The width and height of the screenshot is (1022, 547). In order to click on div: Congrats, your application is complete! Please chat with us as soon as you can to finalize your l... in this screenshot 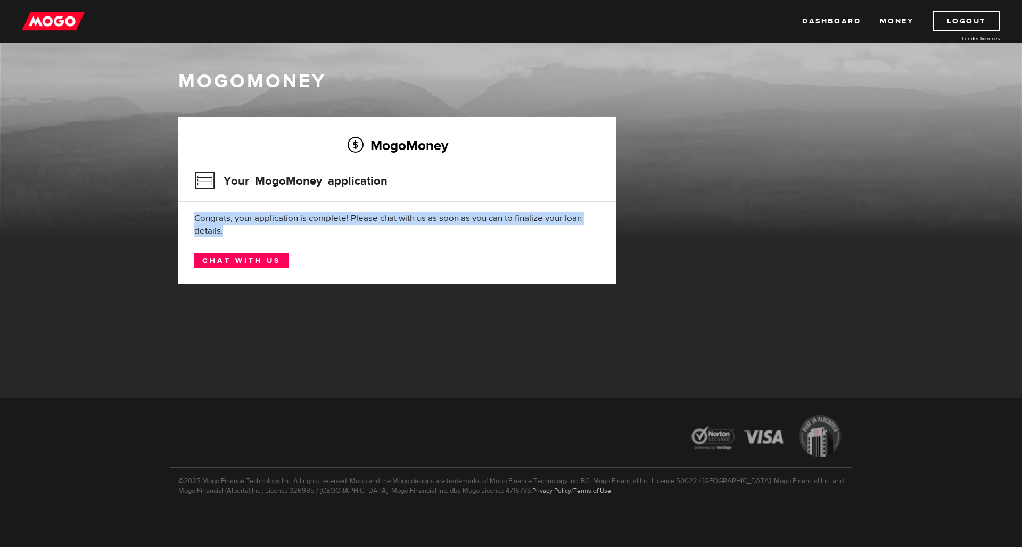, I will do `click(397, 225)`.